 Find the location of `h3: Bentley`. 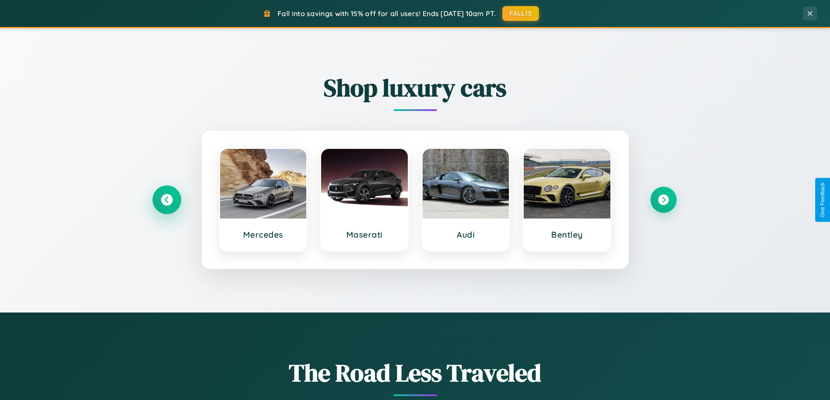

h3: Bentley is located at coordinates (567, 235).